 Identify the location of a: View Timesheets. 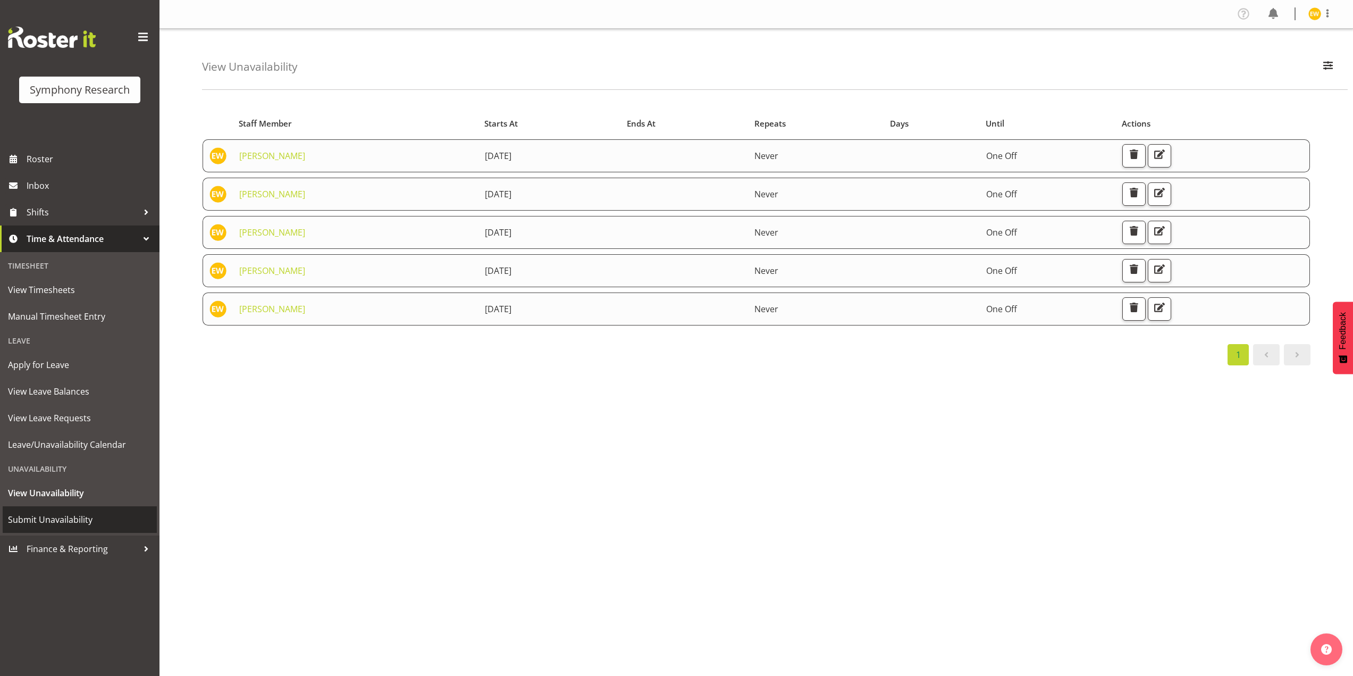
(80, 290).